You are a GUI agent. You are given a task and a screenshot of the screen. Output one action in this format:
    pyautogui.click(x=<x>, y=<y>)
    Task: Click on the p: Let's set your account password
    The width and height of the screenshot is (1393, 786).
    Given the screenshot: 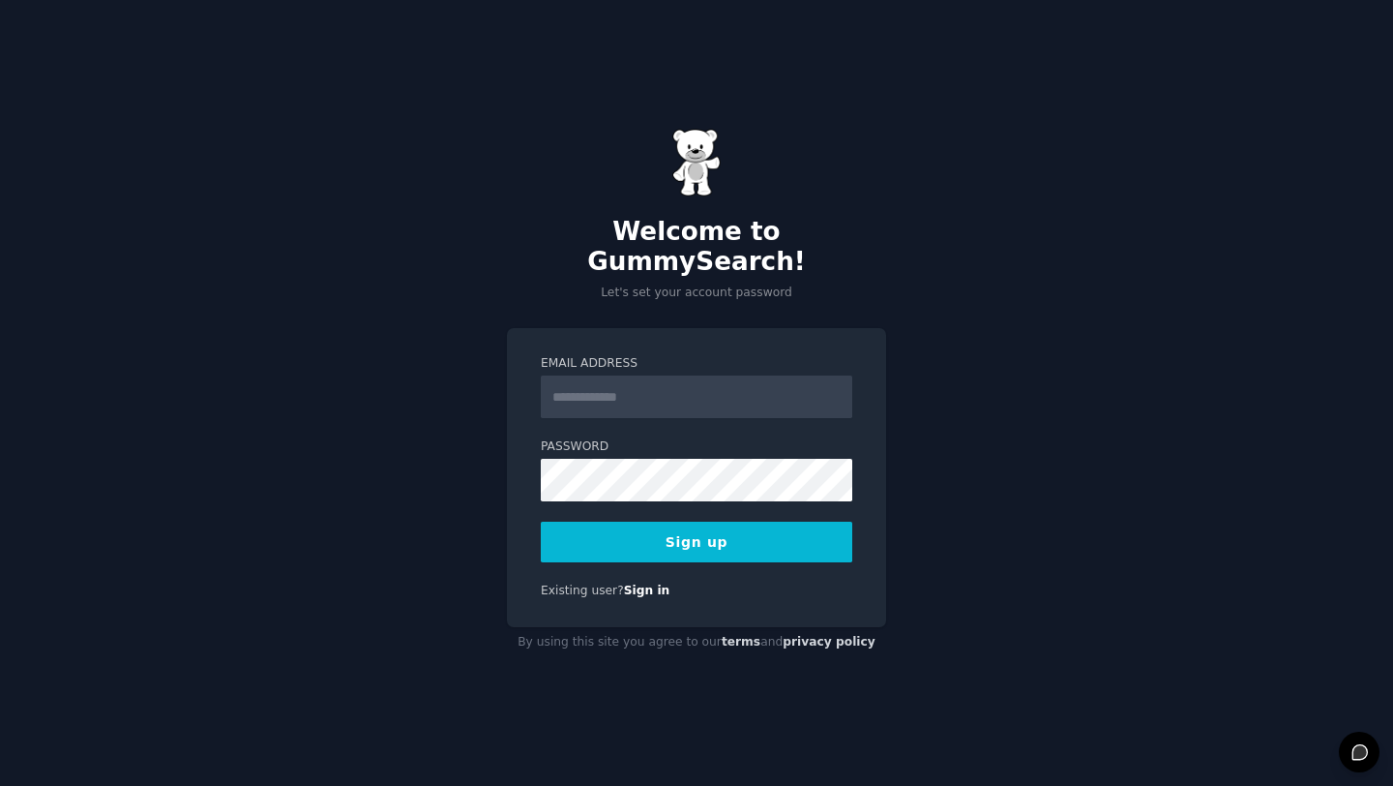 What is the action you would take?
    pyautogui.click(x=697, y=293)
    